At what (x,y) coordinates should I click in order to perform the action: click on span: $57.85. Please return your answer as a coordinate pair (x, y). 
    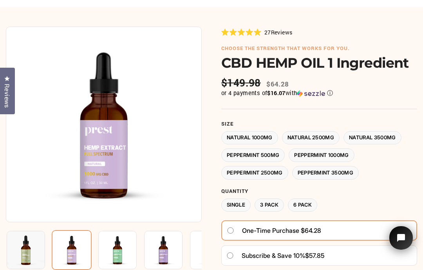
    Looking at the image, I should click on (314, 255).